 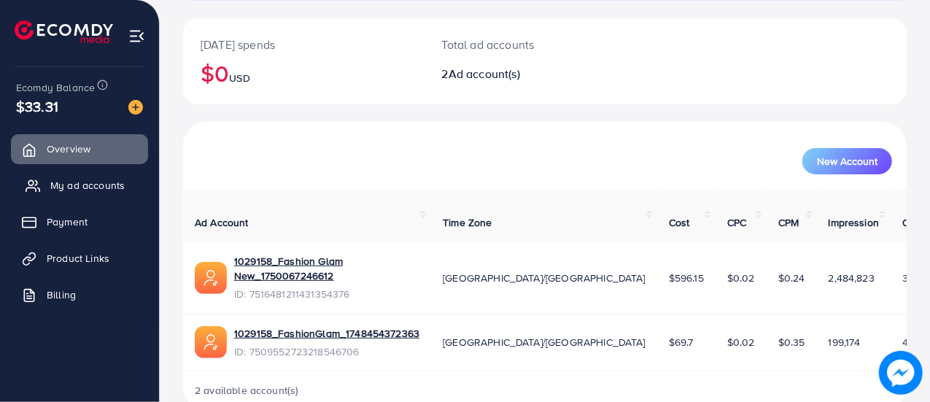 What do you see at coordinates (222, 222) in the screenshot?
I see `span: Ad Account` at bounding box center [222, 222].